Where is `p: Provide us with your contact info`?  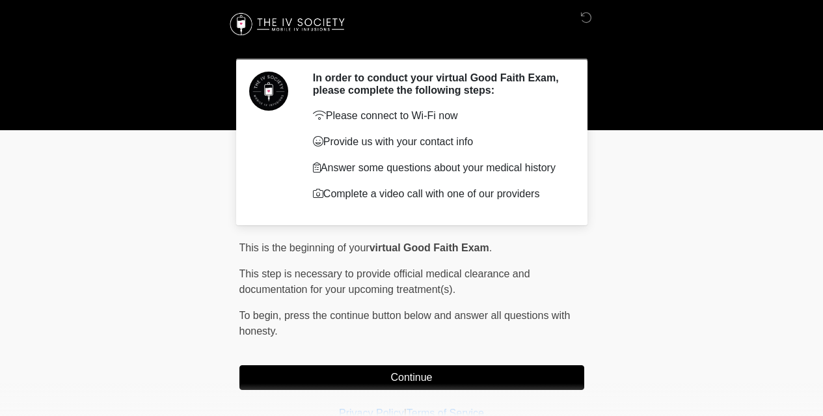 p: Provide us with your contact info is located at coordinates (439, 142).